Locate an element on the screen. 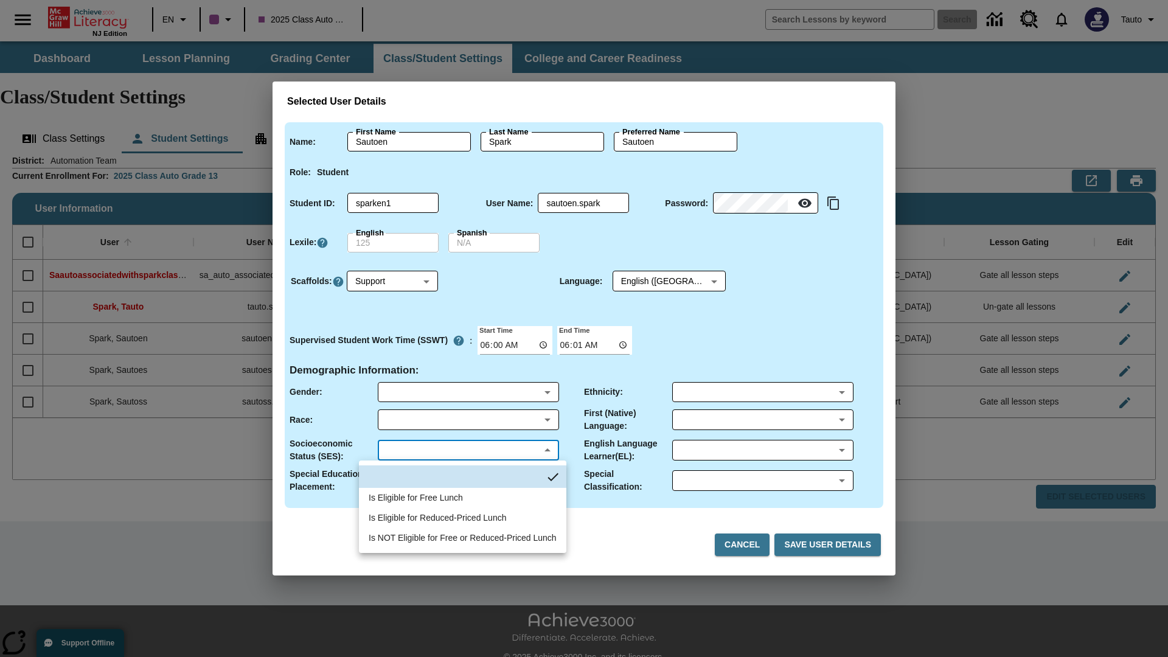 The height and width of the screenshot is (657, 1168). li: 12 is located at coordinates (462, 518).